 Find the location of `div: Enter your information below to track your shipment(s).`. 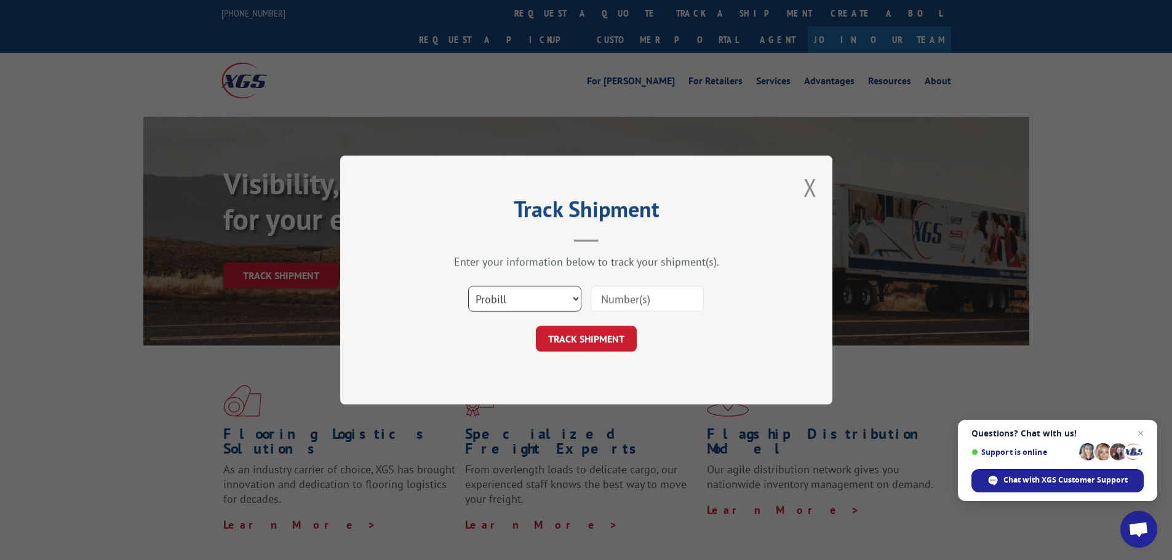

div: Enter your information below to track your shipment(s). is located at coordinates (586, 261).